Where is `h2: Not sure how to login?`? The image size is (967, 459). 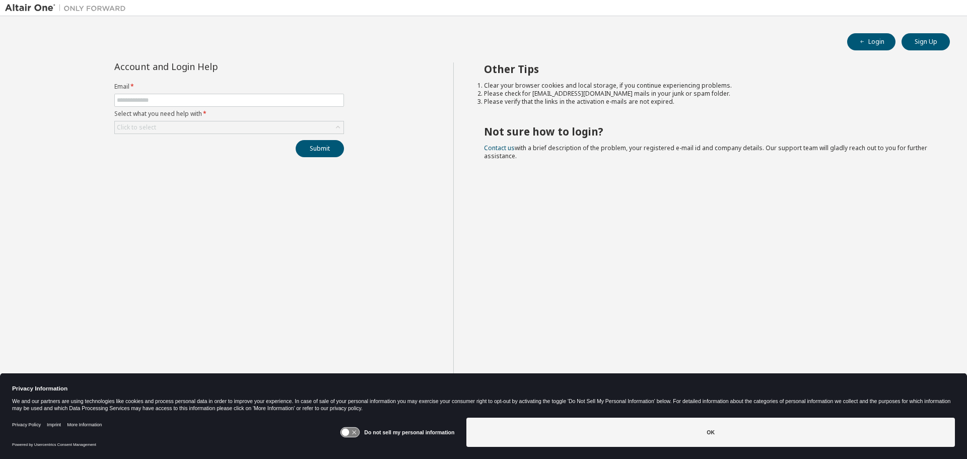 h2: Not sure how to login? is located at coordinates (708, 131).